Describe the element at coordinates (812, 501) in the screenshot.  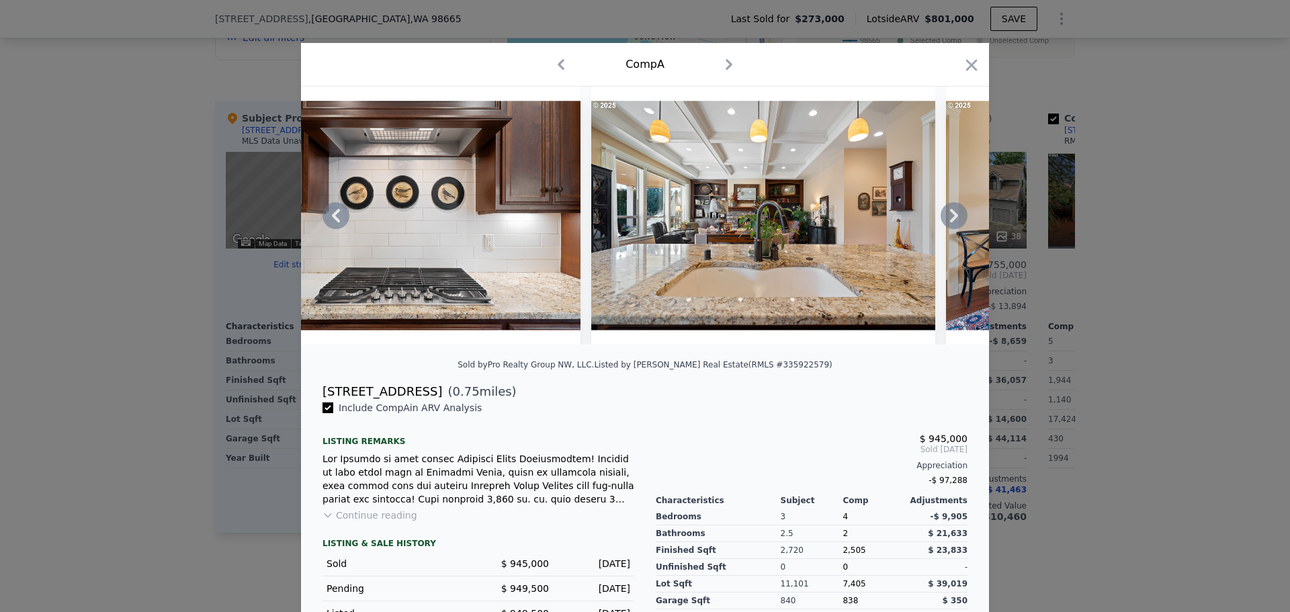
I see `div: Subject` at that location.